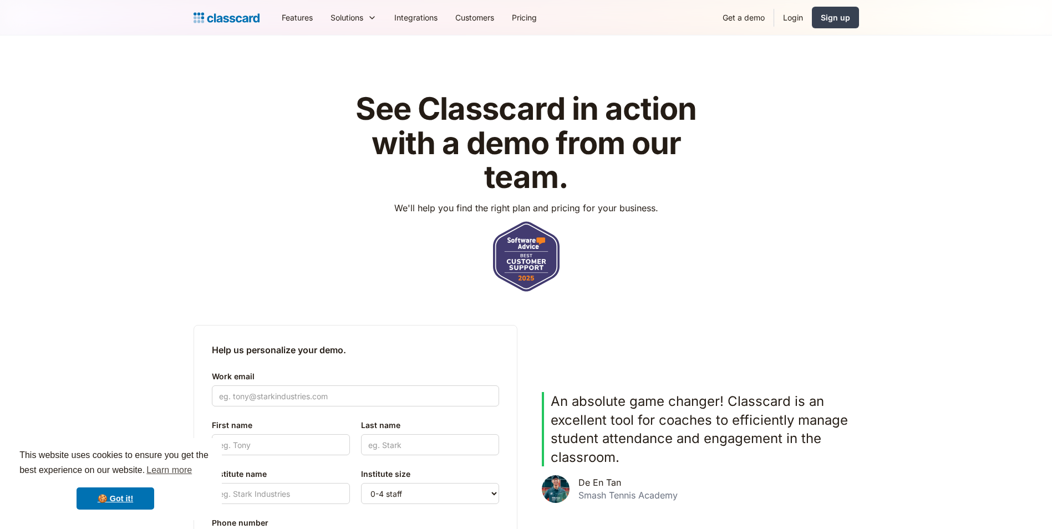 This screenshot has width=1052, height=529. Describe the element at coordinates (697, 457) in the screenshot. I see `div: 1 of 5` at that location.